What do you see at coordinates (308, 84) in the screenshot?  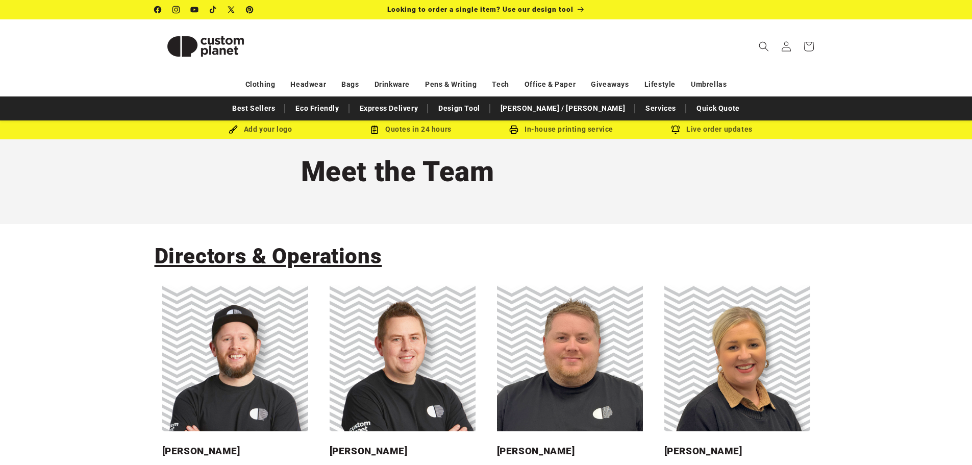 I see `a: Headwear` at bounding box center [308, 84].